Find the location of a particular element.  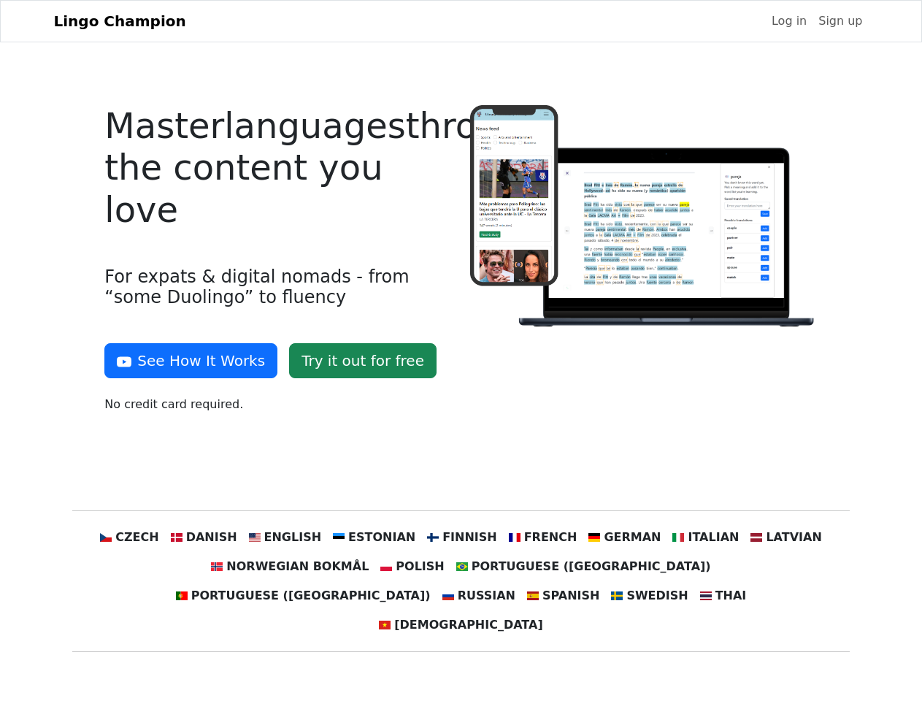

span: German is located at coordinates (632, 537).